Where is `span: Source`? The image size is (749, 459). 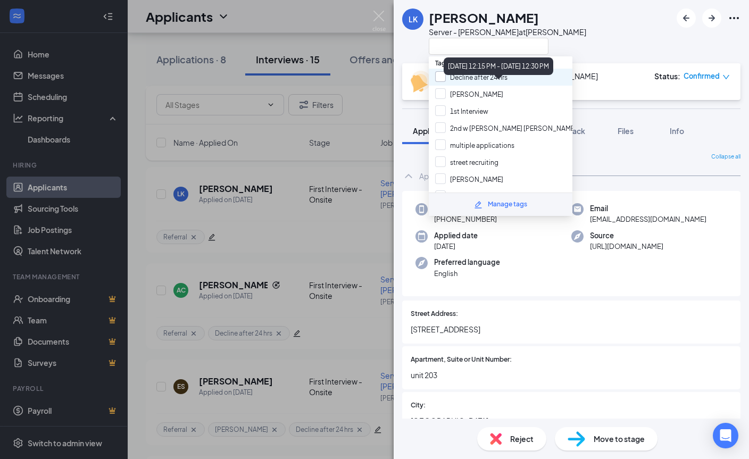 span: Source is located at coordinates (627, 236).